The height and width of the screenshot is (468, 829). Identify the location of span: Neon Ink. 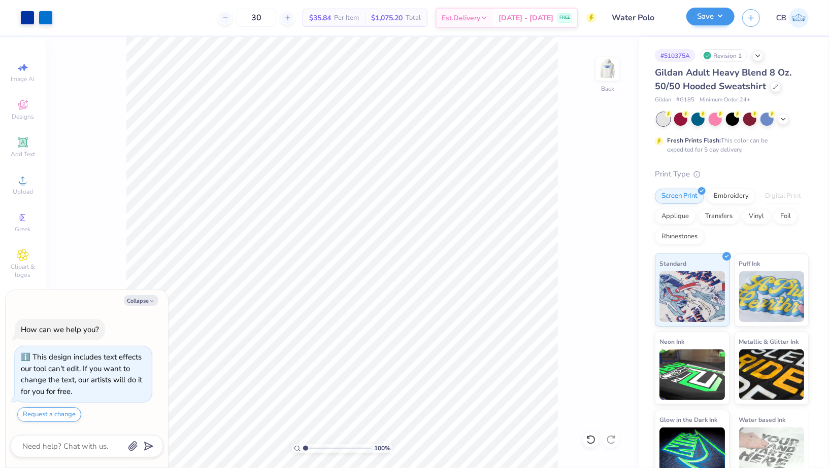
(671, 342).